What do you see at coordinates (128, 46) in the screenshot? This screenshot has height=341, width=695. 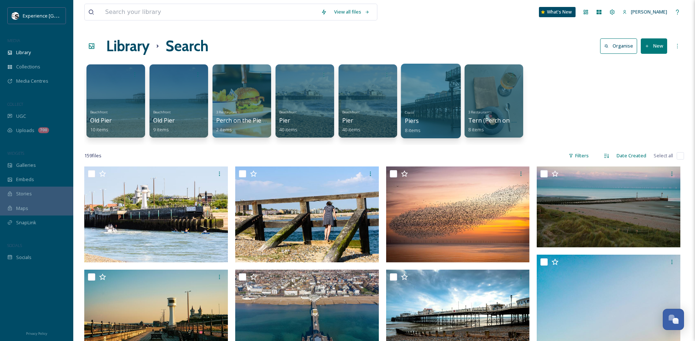 I see `h1: Library` at bounding box center [128, 46].